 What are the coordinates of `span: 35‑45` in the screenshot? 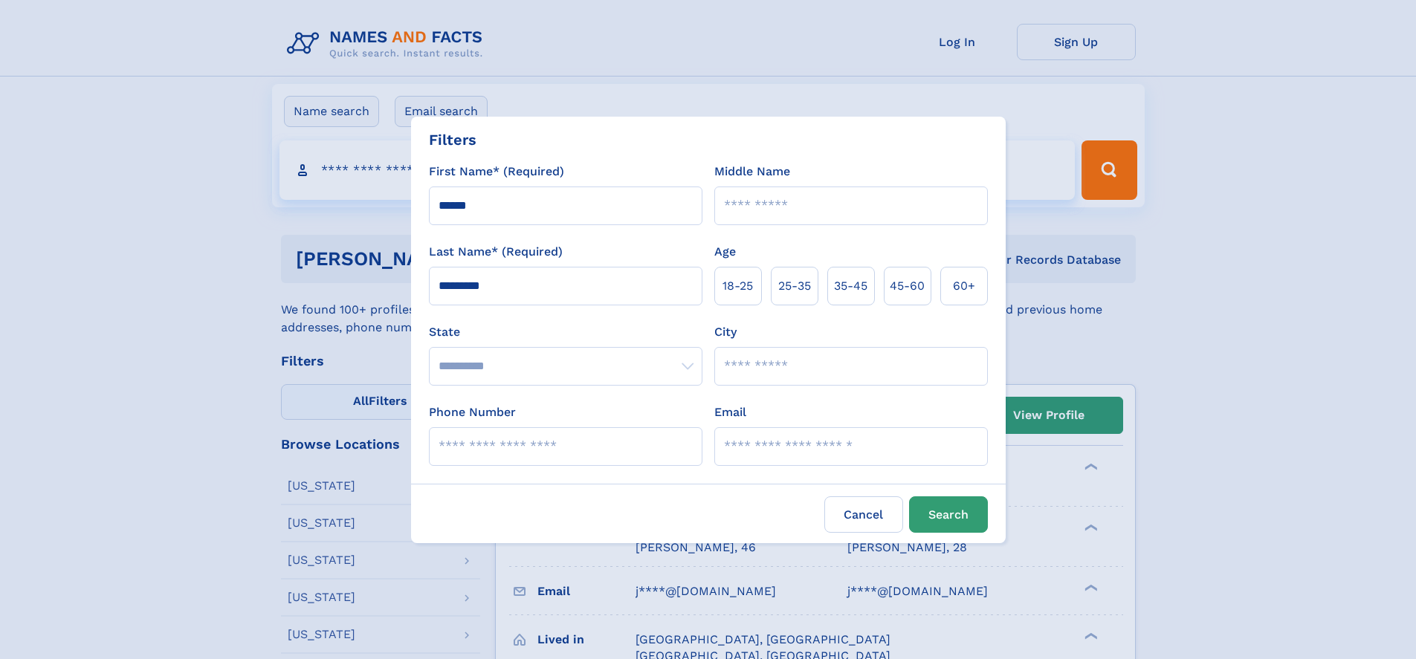 It's located at (851, 286).